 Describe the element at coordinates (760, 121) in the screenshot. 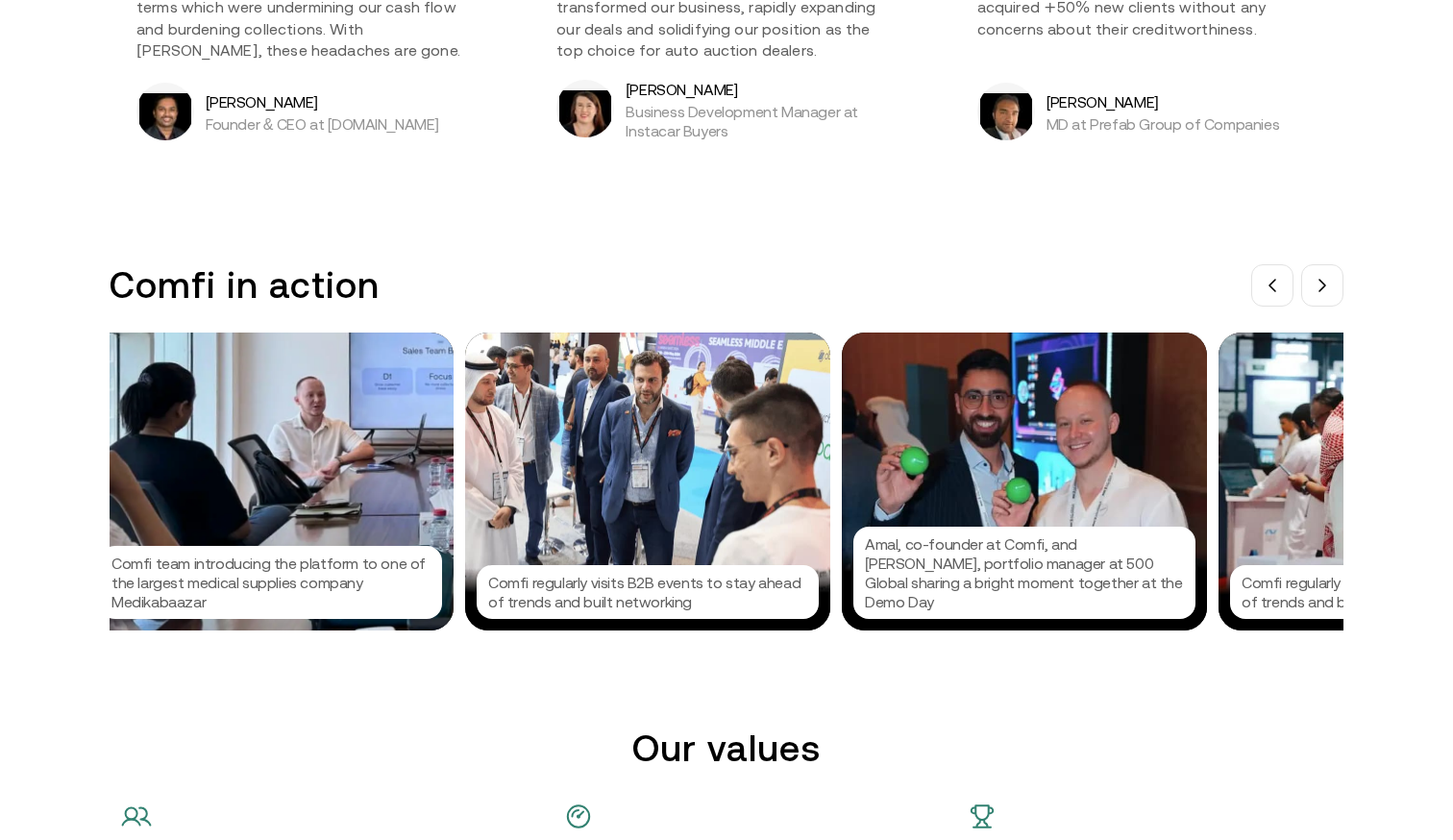

I see `p: Business Development Manager at Instacar Buyers` at that location.